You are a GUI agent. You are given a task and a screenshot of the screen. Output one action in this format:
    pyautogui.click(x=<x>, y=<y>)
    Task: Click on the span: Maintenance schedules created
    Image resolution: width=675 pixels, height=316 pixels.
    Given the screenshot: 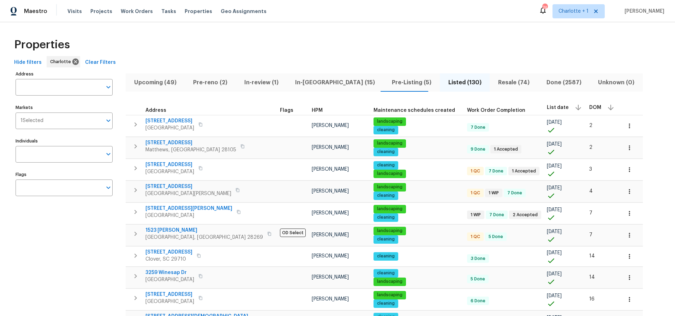 What is the action you would take?
    pyautogui.click(x=414, y=110)
    